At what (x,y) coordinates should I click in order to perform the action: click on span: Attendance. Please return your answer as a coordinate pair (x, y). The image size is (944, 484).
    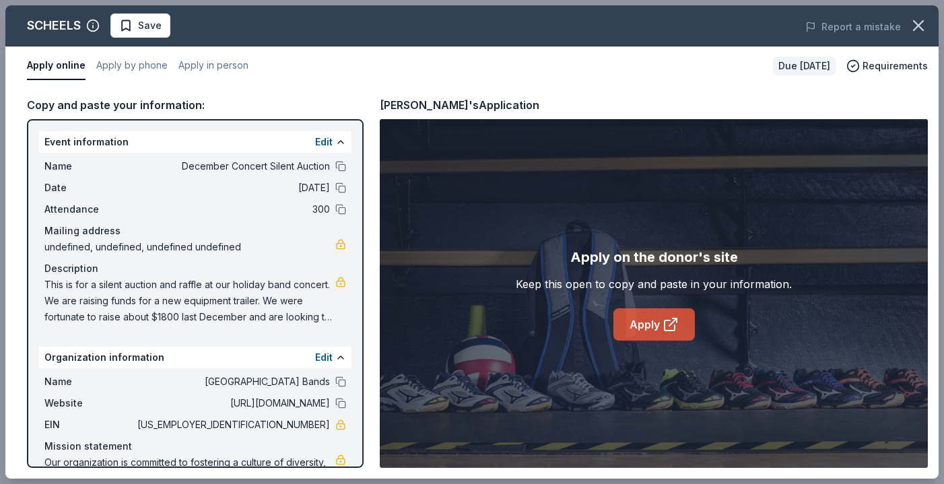
    Looking at the image, I should click on (90, 209).